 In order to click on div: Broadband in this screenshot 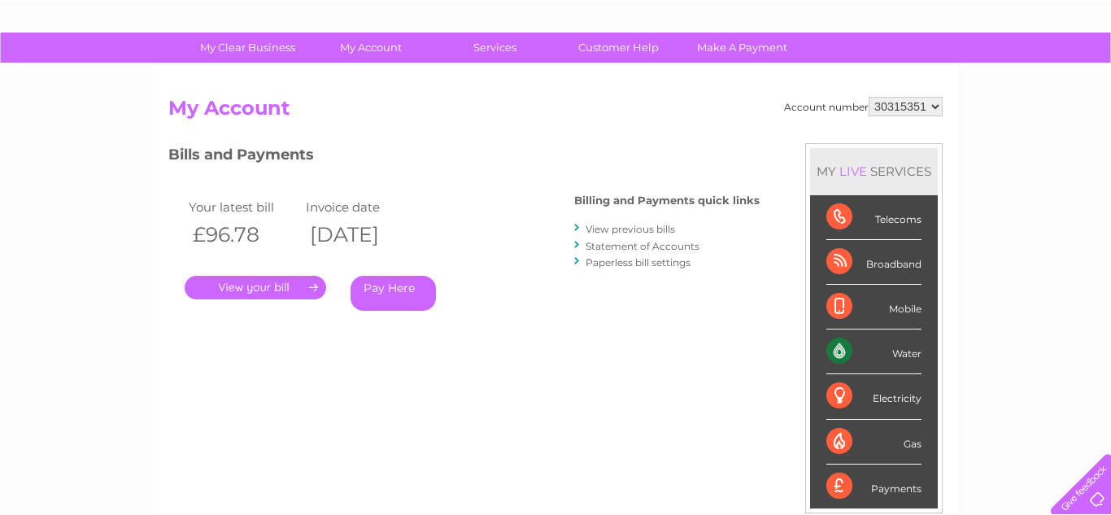, I will do `click(874, 262)`.